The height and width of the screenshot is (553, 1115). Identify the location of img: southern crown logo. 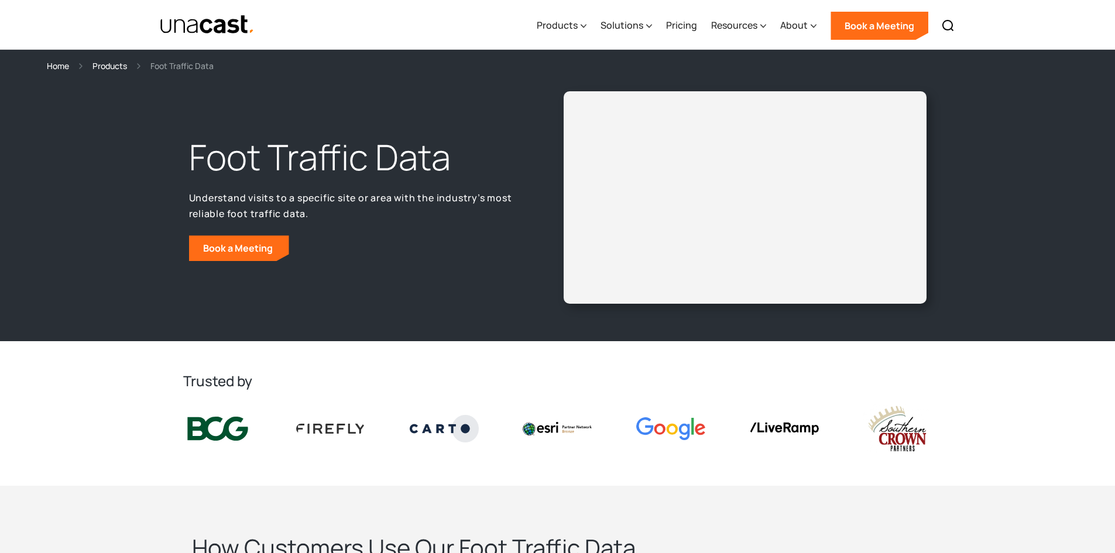
(897, 428).